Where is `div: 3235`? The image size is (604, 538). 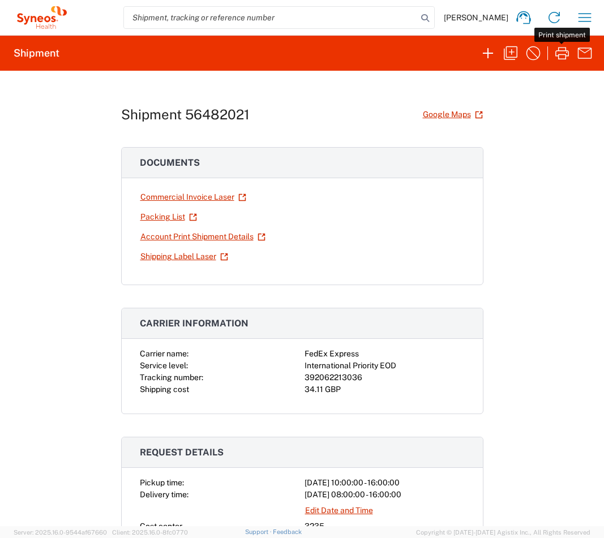
div: 3235 is located at coordinates (384, 526).